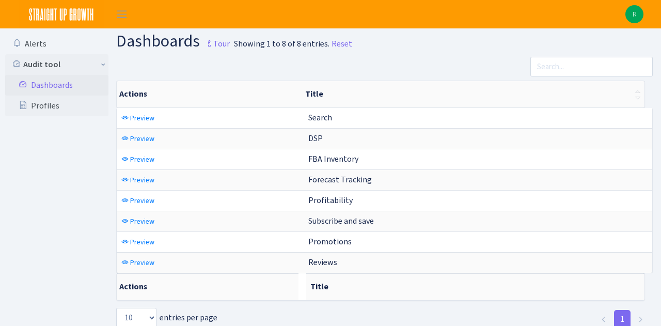 This screenshot has width=661, height=326. Describe the element at coordinates (330, 241) in the screenshot. I see `span: Promotions` at that location.